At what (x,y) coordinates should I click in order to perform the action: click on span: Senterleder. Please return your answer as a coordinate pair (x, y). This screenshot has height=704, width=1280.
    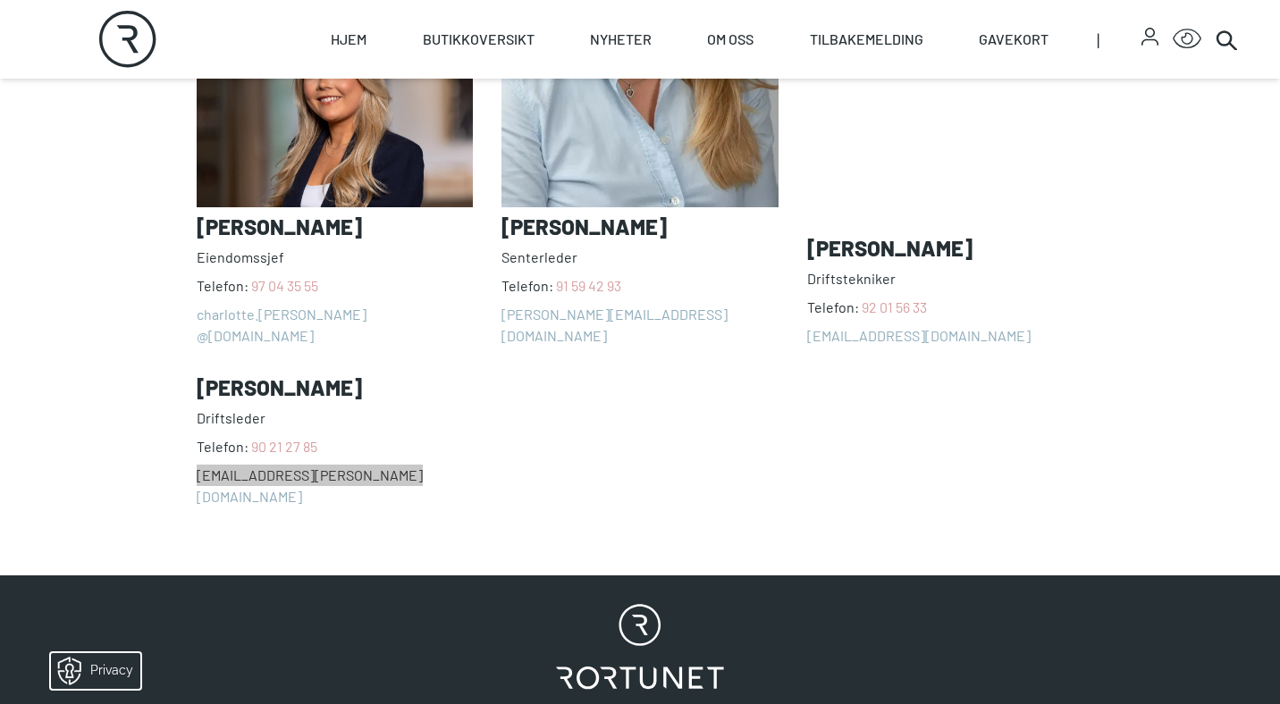
    Looking at the image, I should click on (639, 257).